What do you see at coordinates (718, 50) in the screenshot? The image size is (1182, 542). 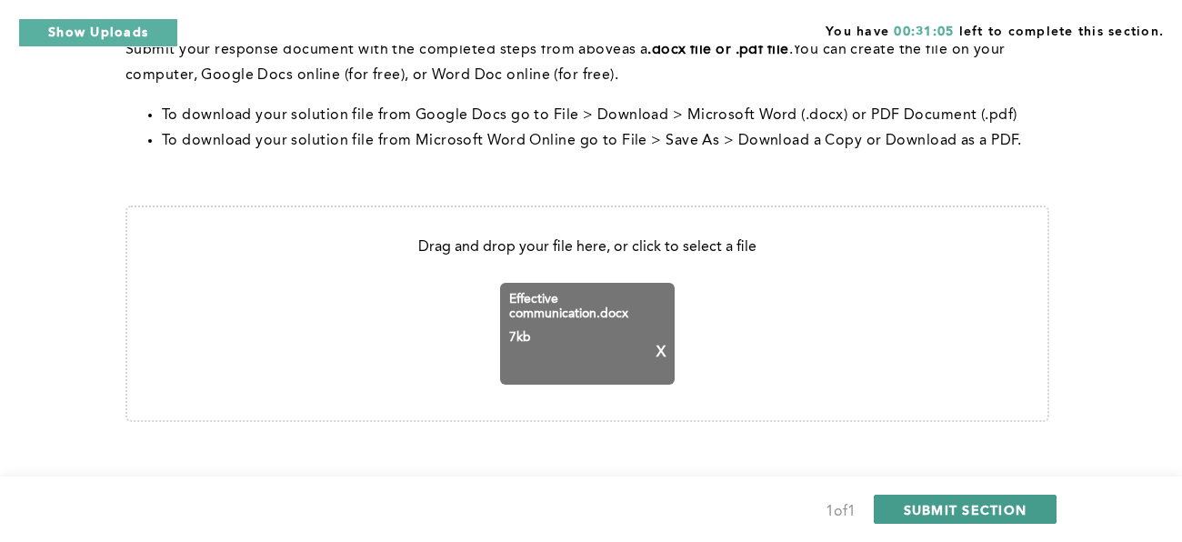 I see `strong: .docx file or .pdf file` at bounding box center [718, 50].